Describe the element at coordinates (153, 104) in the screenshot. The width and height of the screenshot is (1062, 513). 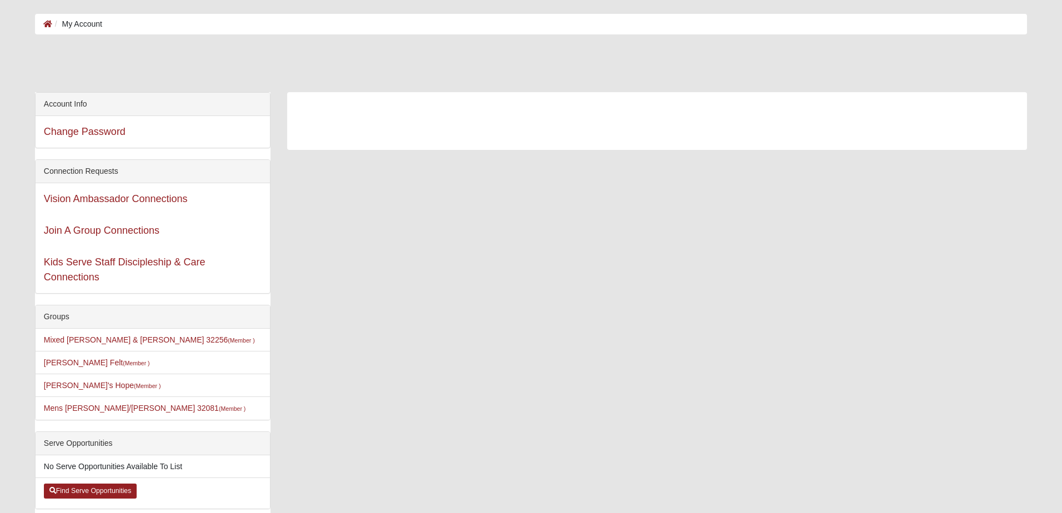
I see `div: Account Info` at that location.